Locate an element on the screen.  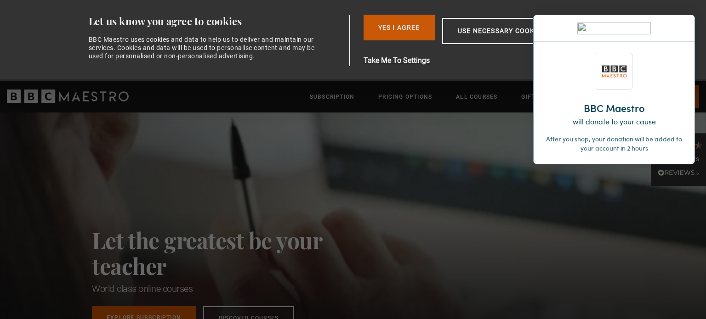
button: Yes I Agree is located at coordinates (399, 28).